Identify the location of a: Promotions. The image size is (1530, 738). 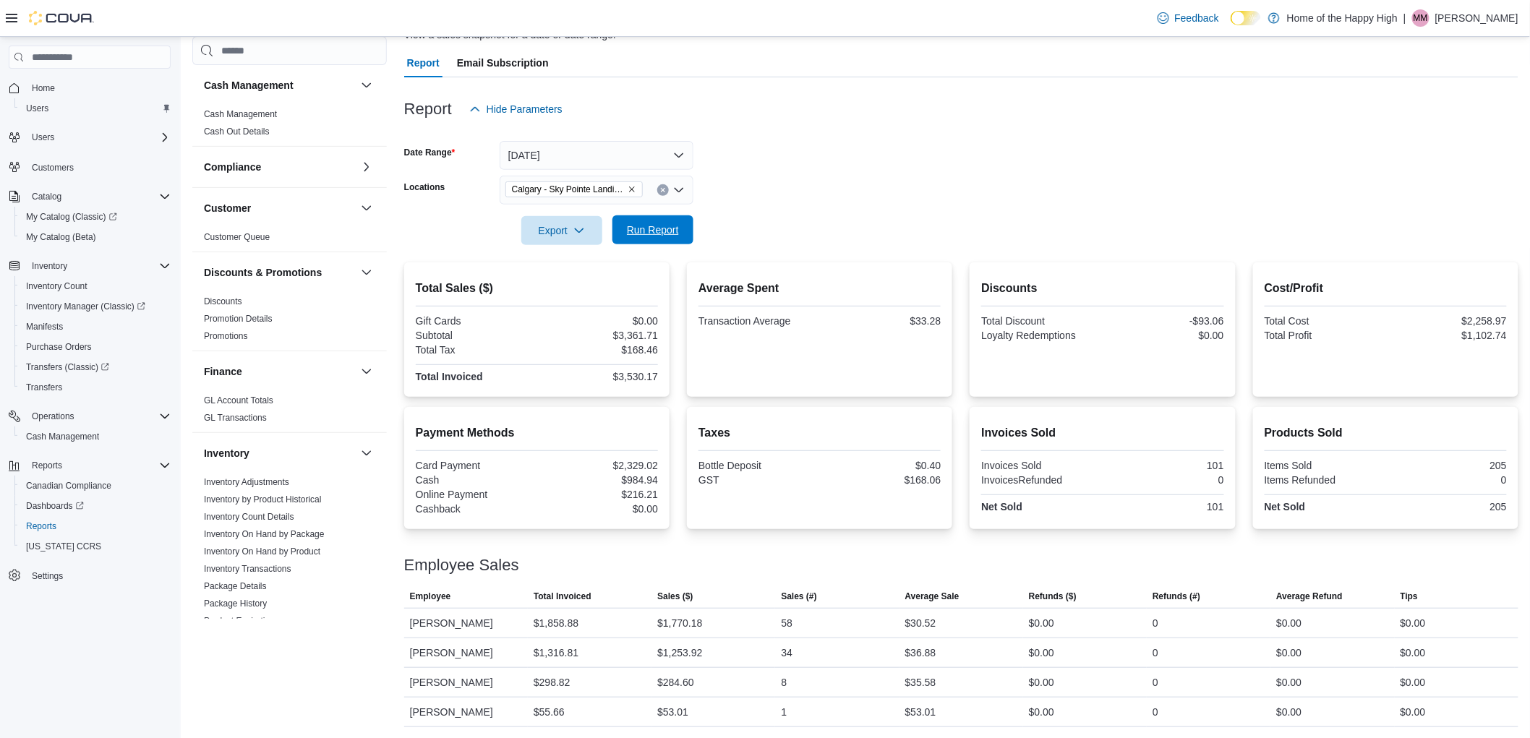
(226, 336).